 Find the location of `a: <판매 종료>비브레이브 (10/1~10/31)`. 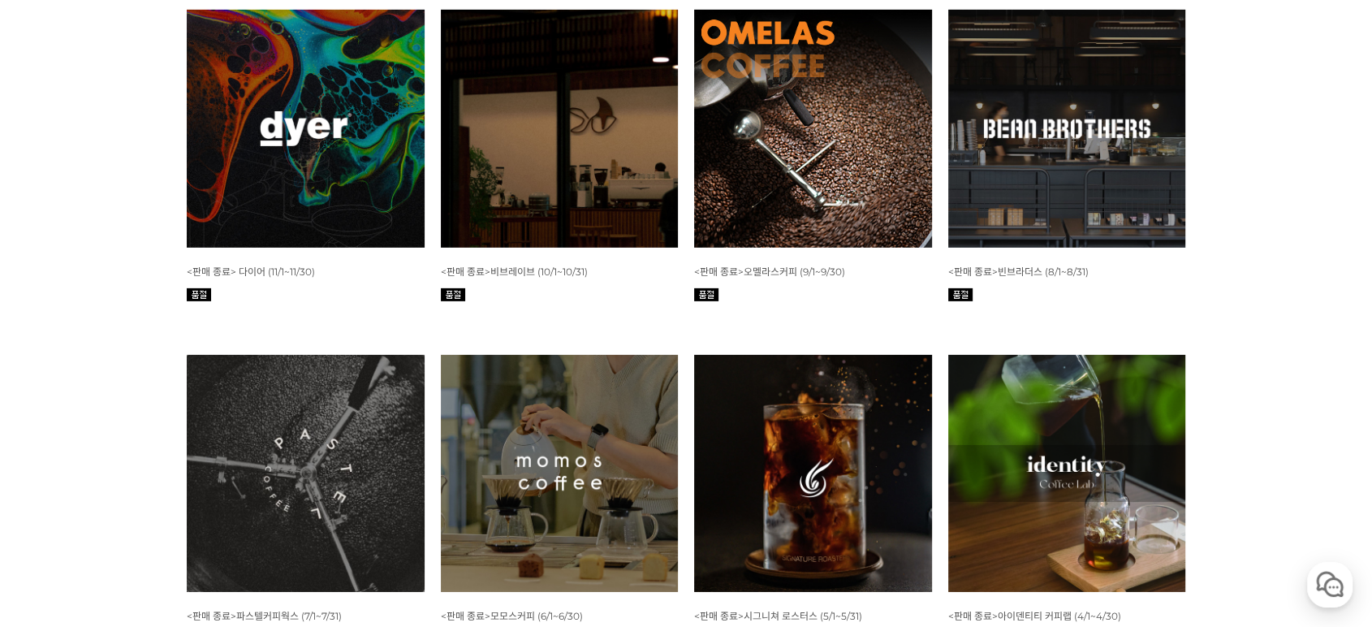

a: <판매 종료>비브레이브 (10/1~10/31) is located at coordinates (514, 271).